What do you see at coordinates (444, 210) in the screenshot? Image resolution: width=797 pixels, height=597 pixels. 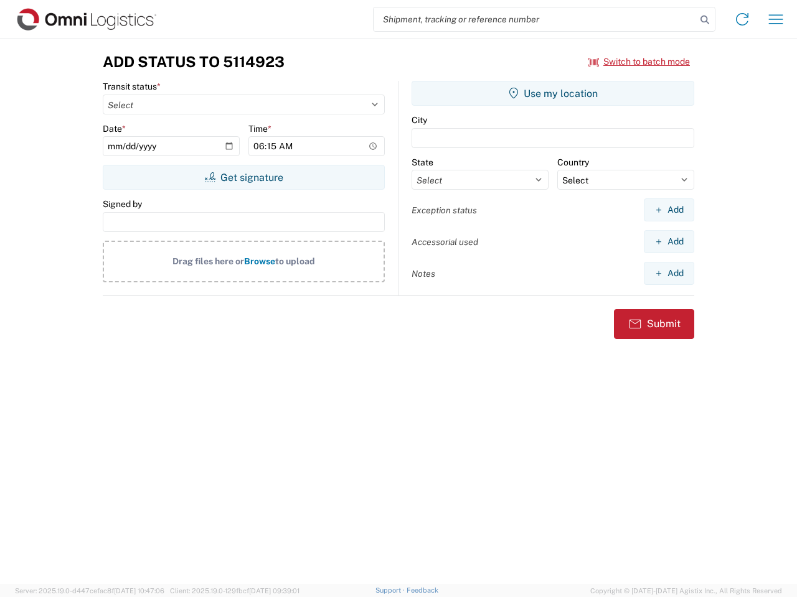 I see `label: Exception status` at bounding box center [444, 210].